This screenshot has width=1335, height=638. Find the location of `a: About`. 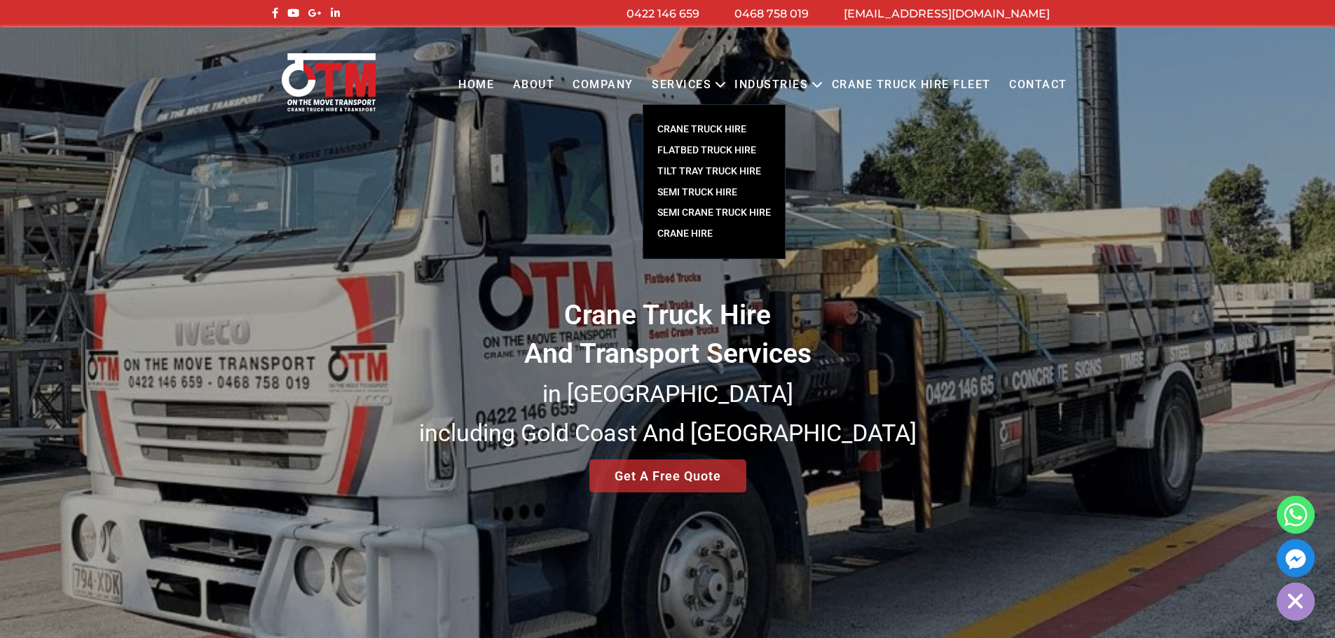

a: About is located at coordinates (533, 85).